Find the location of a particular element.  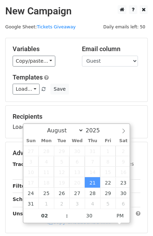

span: August 27, 2025 is located at coordinates (77, 193).